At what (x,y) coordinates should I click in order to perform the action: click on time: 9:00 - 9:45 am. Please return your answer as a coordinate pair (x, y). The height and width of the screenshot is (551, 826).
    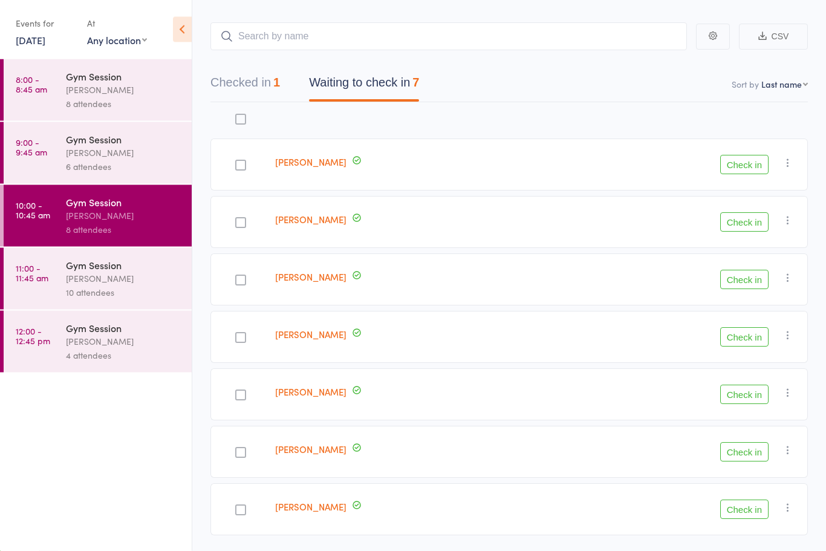
    Looking at the image, I should click on (31, 147).